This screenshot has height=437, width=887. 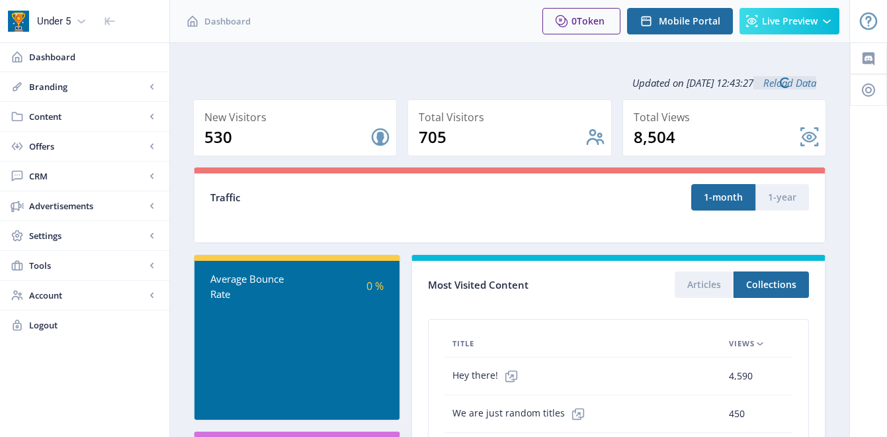 I want to click on span: Views, so click(x=742, y=343).